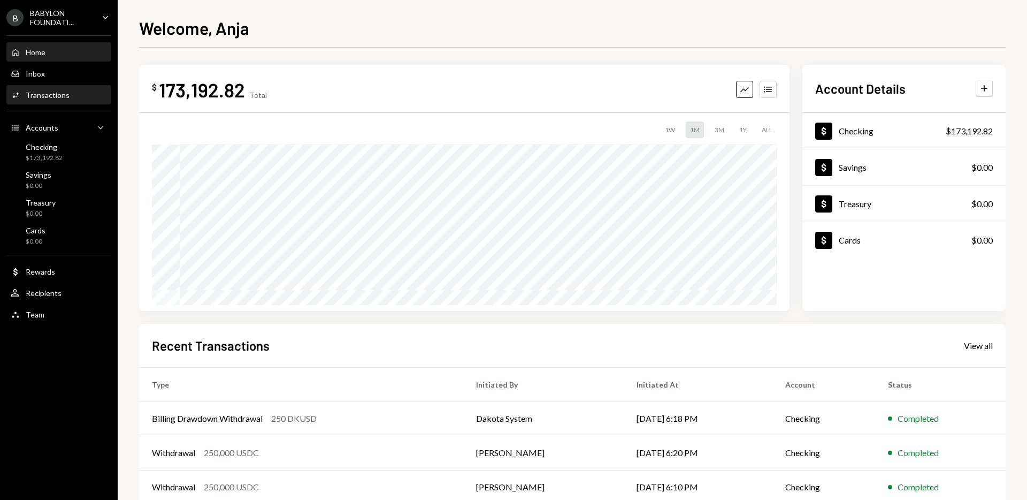 The height and width of the screenshot is (500, 1027). I want to click on div: Inbox, so click(35, 73).